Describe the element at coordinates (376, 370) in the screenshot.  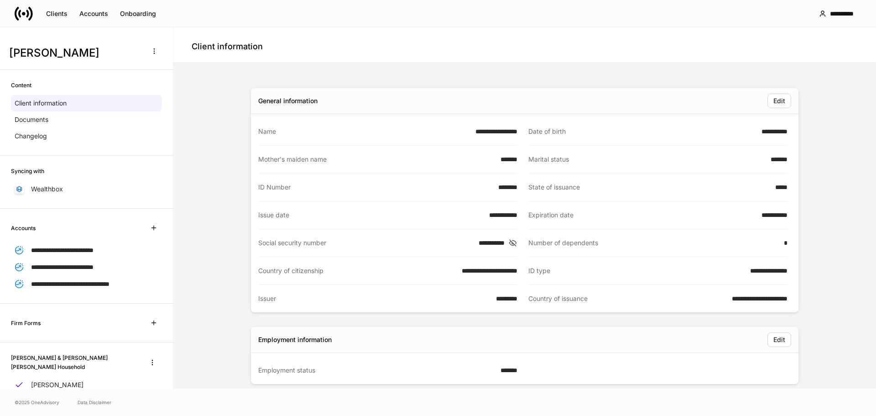
I see `div: Employment status` at that location.